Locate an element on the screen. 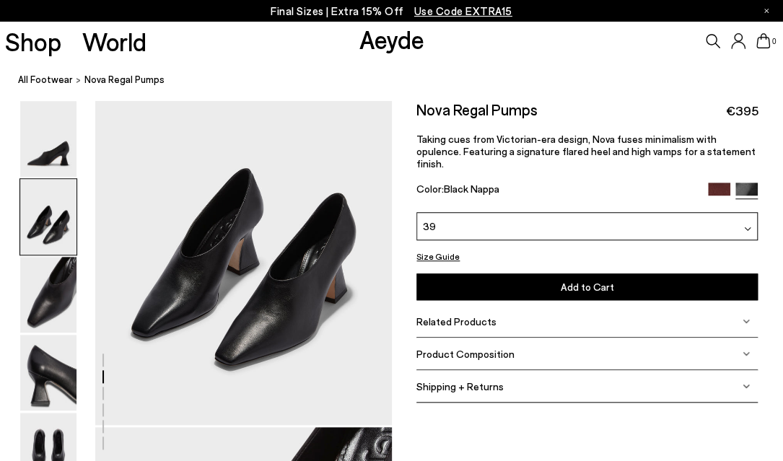  div: Color: is located at coordinates (556, 190).